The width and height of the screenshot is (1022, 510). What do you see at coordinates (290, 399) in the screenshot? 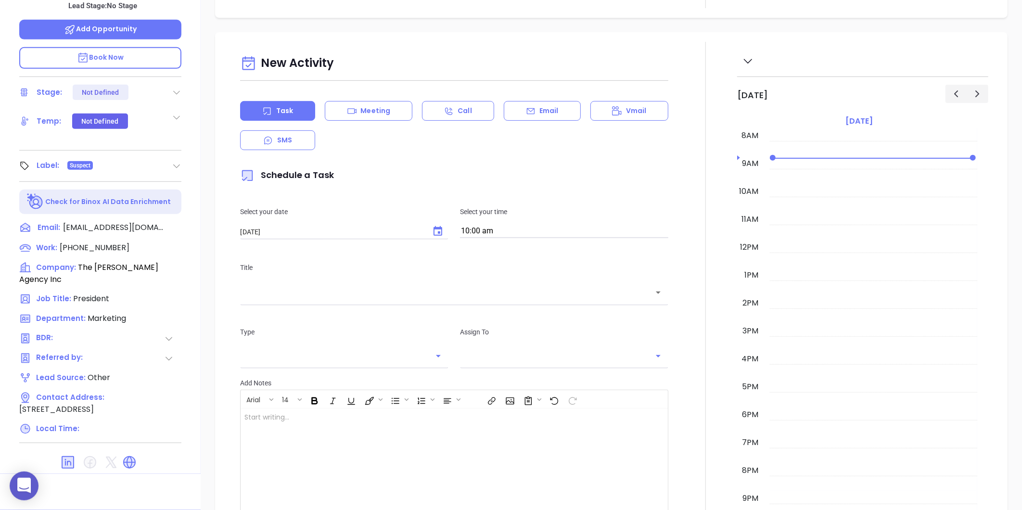
I see `span: Font size` at bounding box center [290, 399].